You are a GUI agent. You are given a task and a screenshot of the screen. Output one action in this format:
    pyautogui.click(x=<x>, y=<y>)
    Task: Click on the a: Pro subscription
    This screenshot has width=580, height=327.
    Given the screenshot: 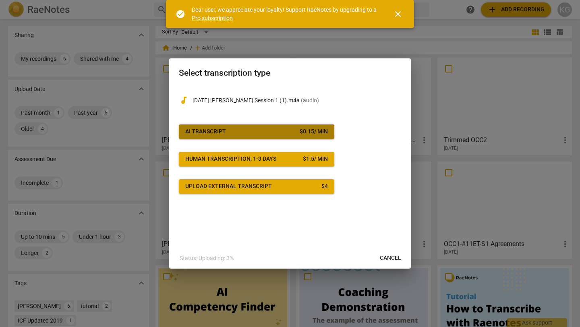 What is the action you would take?
    pyautogui.click(x=212, y=18)
    